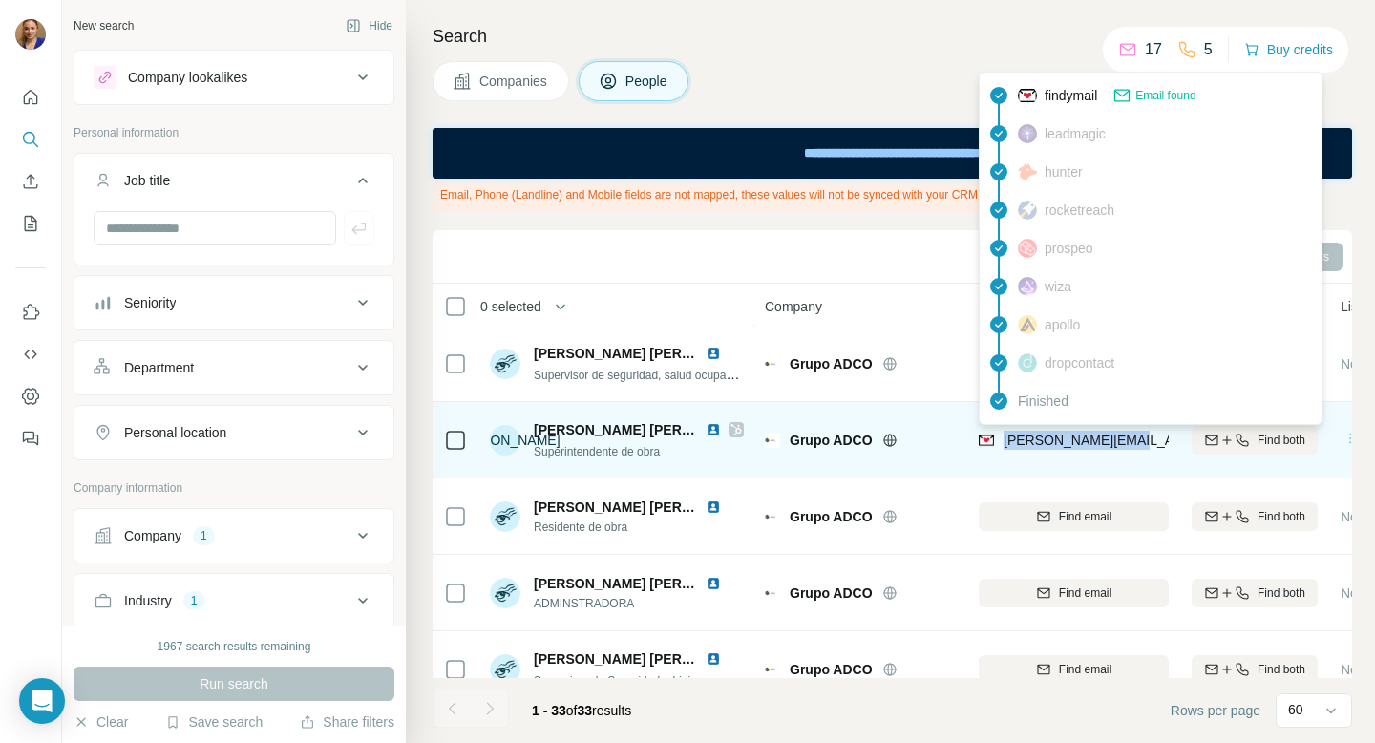 This screenshot has width=1375, height=743. What do you see at coordinates (1070, 95) in the screenshot?
I see `span: findymail` at bounding box center [1070, 95].